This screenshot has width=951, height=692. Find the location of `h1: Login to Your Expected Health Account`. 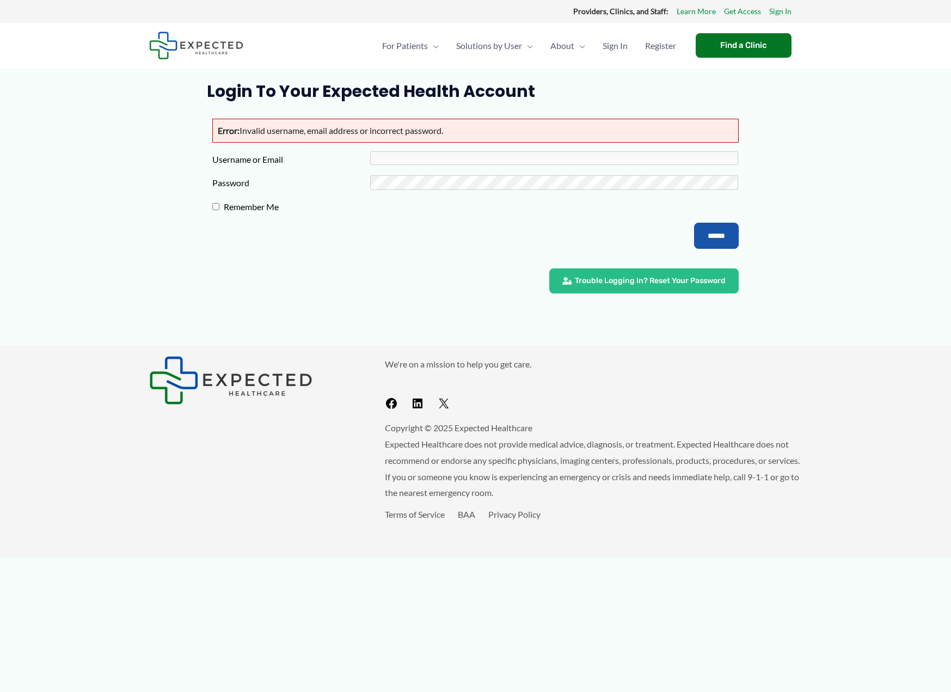

h1: Login to Your Expected Health Account is located at coordinates (475, 91).